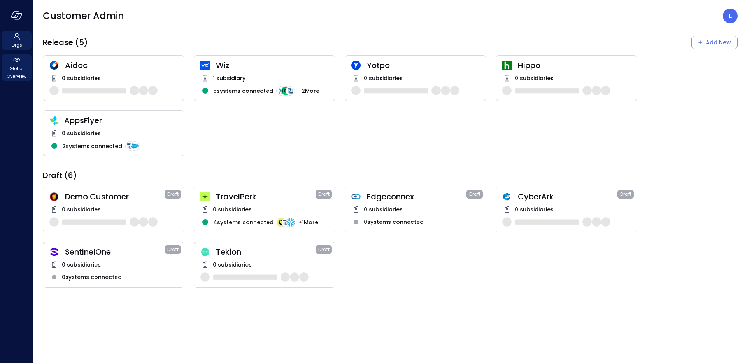 The width and height of the screenshot is (747, 363). I want to click on span: 1 subsidiary, so click(229, 78).